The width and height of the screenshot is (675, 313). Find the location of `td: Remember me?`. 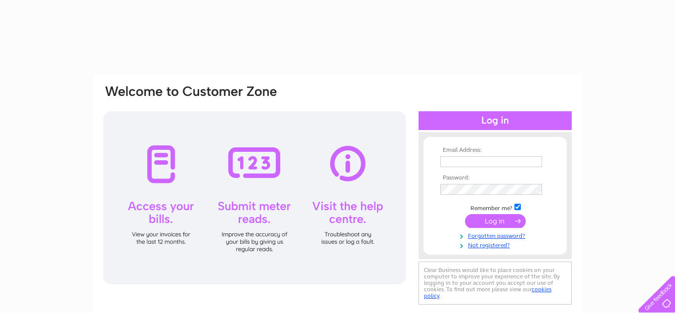

td: Remember me? is located at coordinates (495, 207).